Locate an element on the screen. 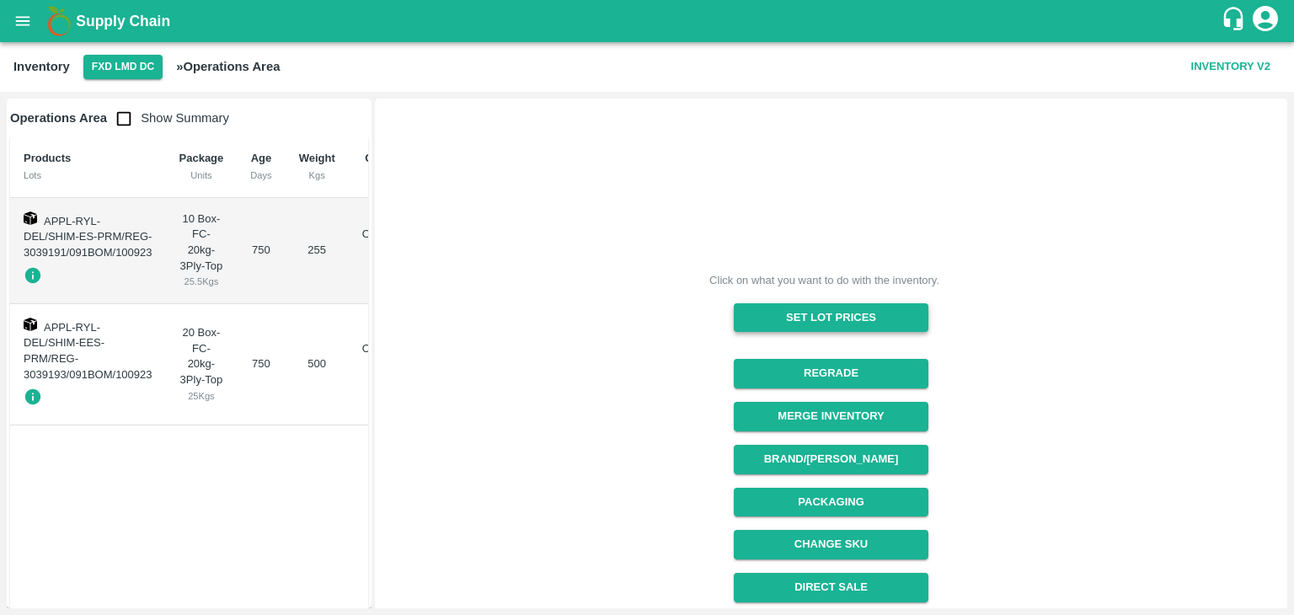  div: Lots is located at coordinates (88, 175).